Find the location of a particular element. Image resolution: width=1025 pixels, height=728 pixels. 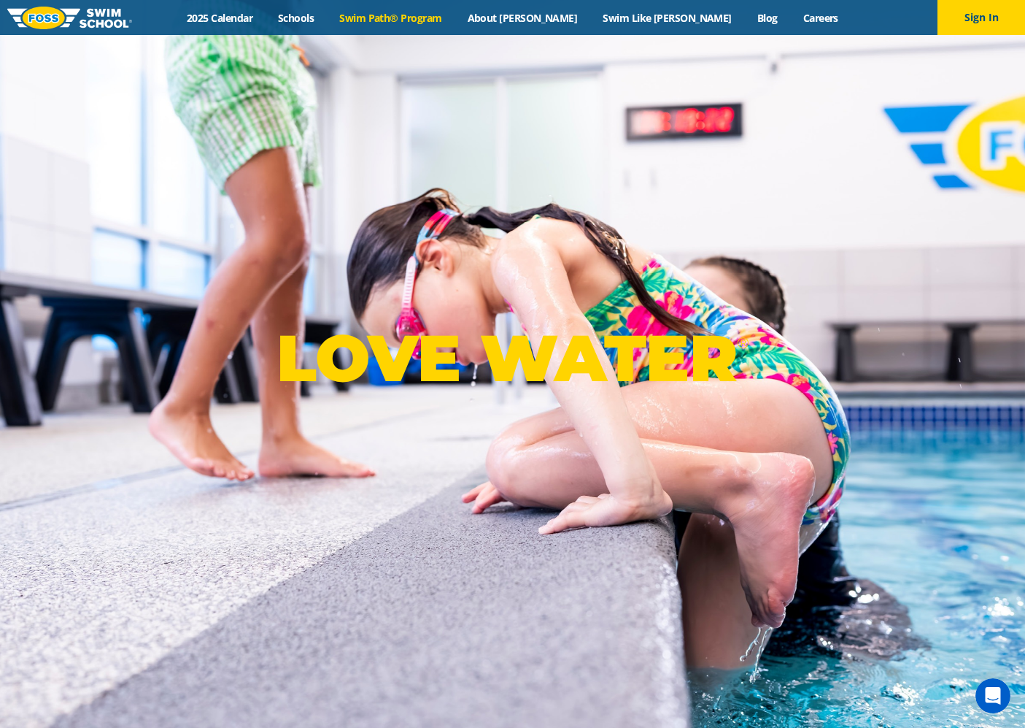

a: Blog is located at coordinates (767, 18).